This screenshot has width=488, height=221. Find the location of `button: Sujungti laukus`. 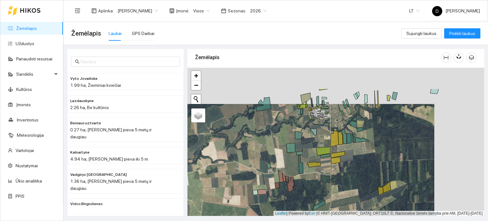

button: Sujungti laukus is located at coordinates (421, 33).